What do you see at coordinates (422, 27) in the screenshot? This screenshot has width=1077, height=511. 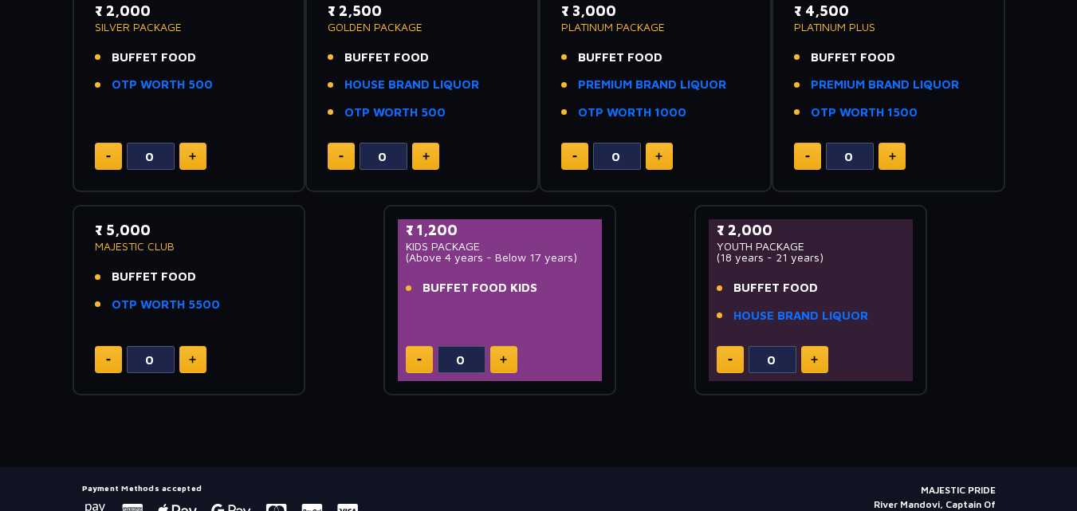 I see `p: GOLDEN PACKAGE` at bounding box center [422, 27].